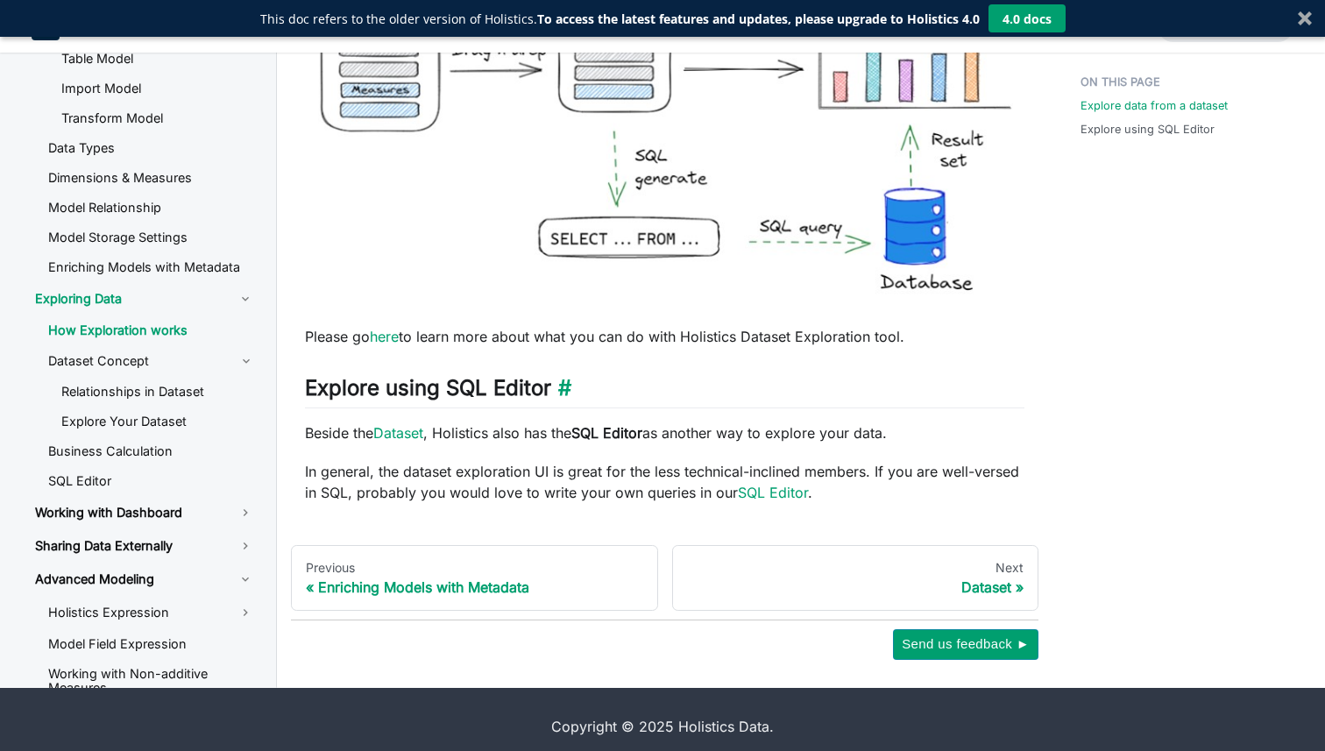  I want to click on p: This doc refers to the older version of Holistics., so click(620, 18).